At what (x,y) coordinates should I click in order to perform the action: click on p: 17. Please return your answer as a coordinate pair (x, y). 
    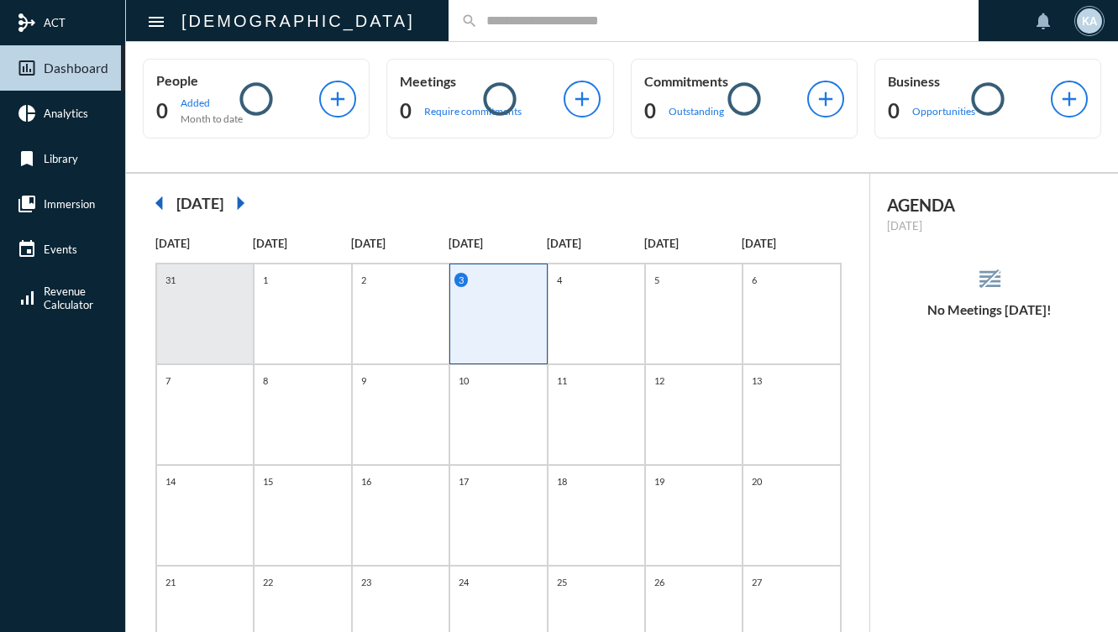
    Looking at the image, I should click on (464, 481).